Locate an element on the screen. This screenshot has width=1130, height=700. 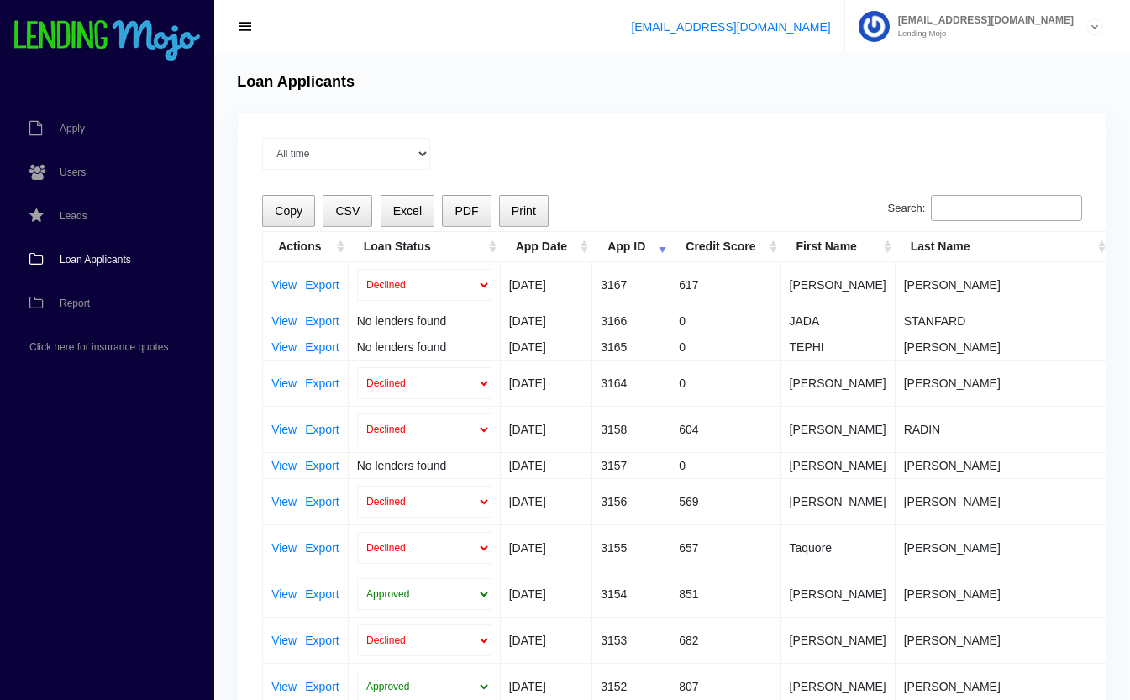
td: 3166 is located at coordinates (631, 320).